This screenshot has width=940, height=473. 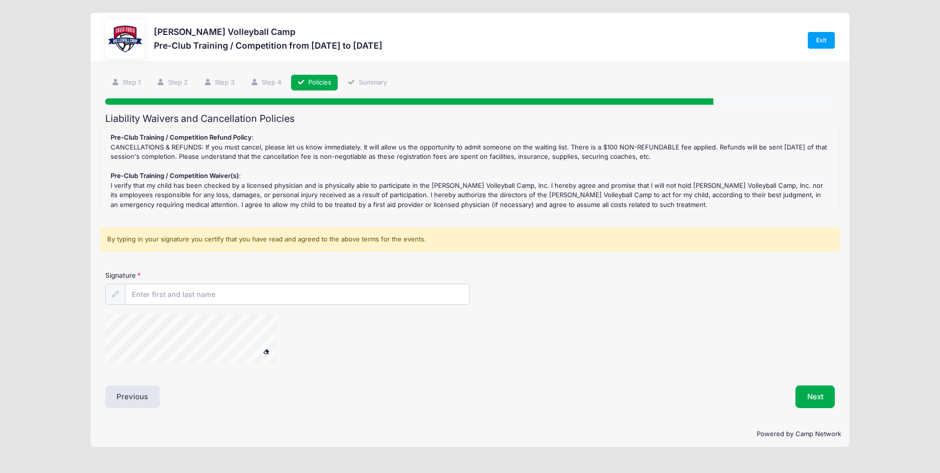 I want to click on a: Exit, so click(x=821, y=40).